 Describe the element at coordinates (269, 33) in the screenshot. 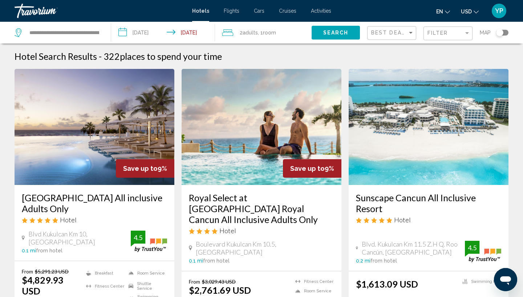

I see `span: Room` at that location.